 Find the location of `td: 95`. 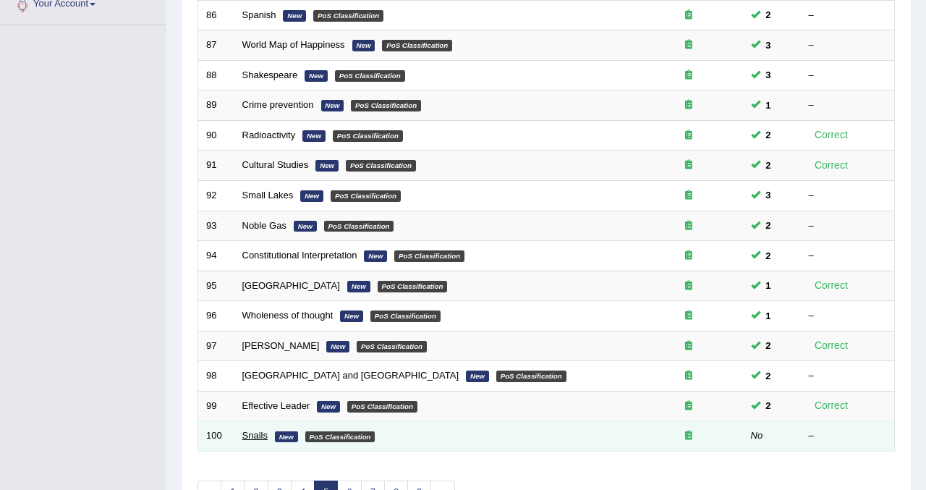

td: 95 is located at coordinates (216, 286).